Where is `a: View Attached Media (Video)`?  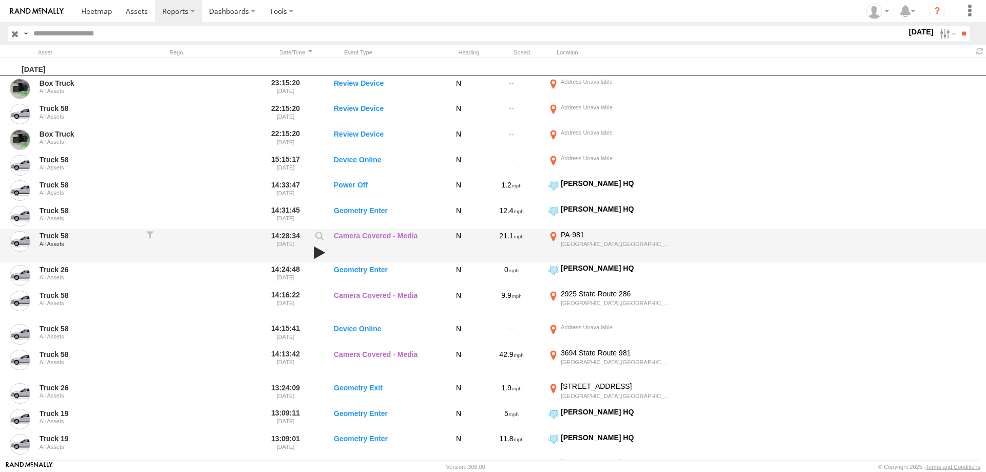
a: View Attached Media (Video) is located at coordinates (319, 253).